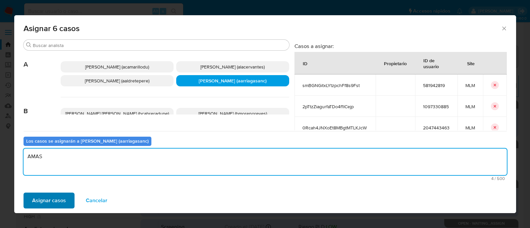 This screenshot has height=228, width=530. What do you see at coordinates (436, 63) in the screenshot?
I see `div: ID de usuario` at bounding box center [436, 63].